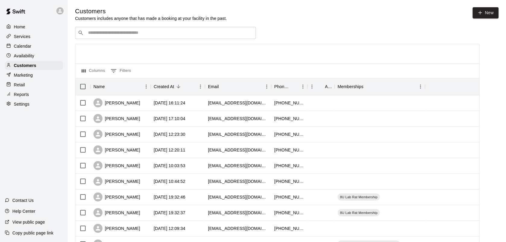 Image resolution: width=506 pixels, height=242 pixels. I want to click on div: 2025-10-05 16:11:24, so click(169, 103).